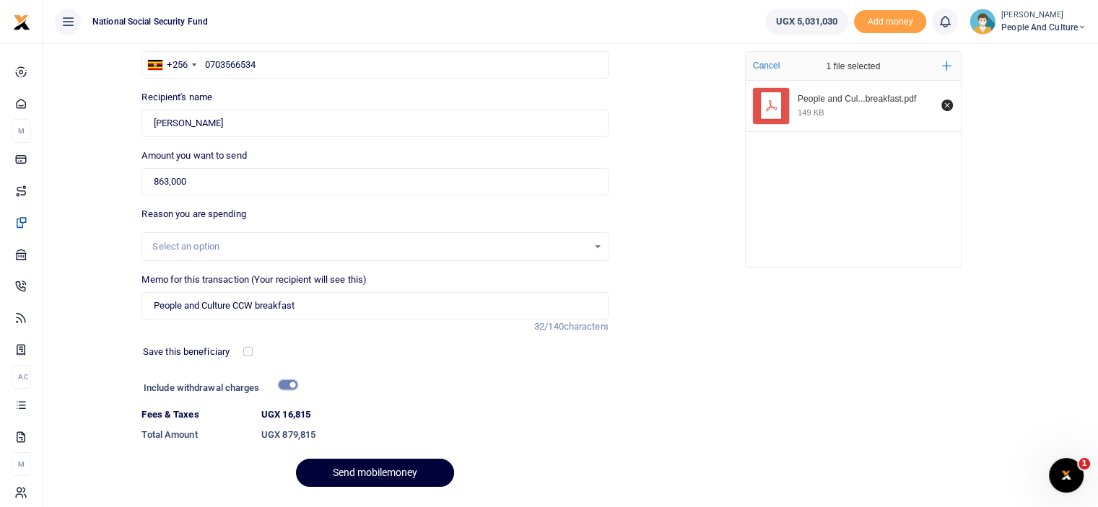 Image resolution: width=1098 pixels, height=507 pixels. I want to click on li: Wallet ballance, so click(806, 22).